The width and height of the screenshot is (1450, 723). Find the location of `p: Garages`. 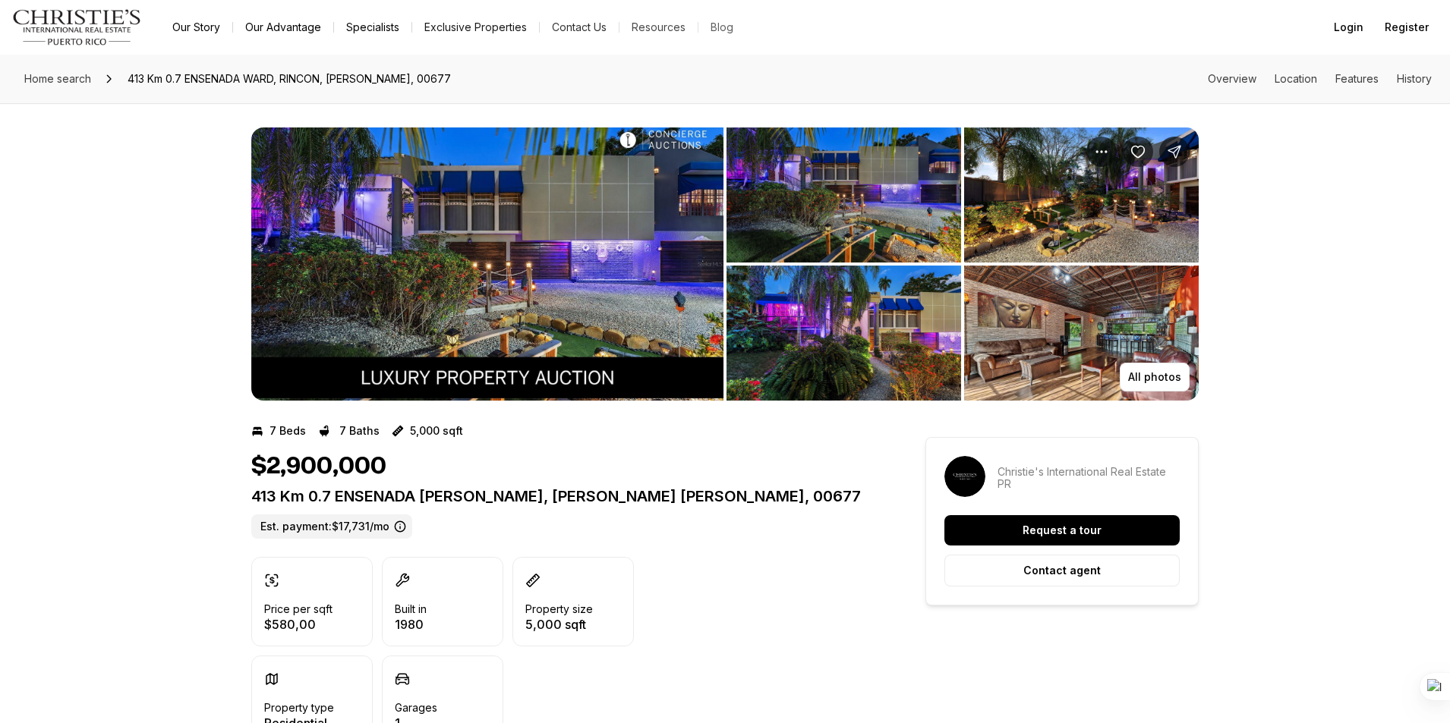

p: Garages is located at coordinates (416, 708).